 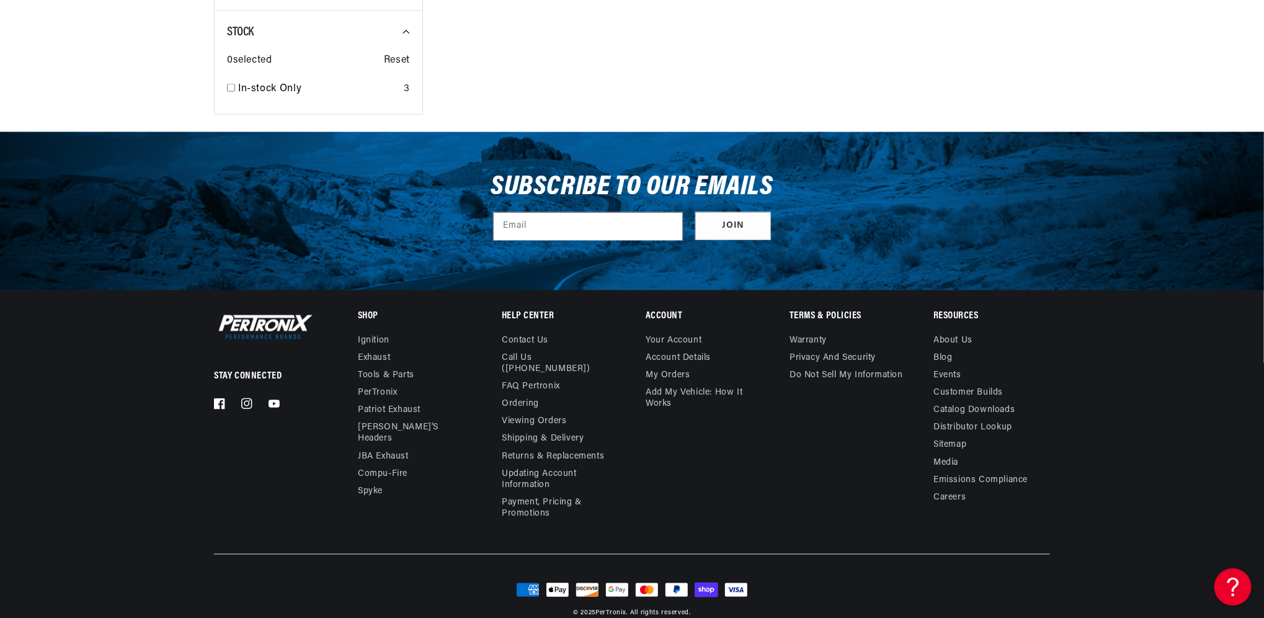 I want to click on a: FAQ Pertronix, so click(x=531, y=387).